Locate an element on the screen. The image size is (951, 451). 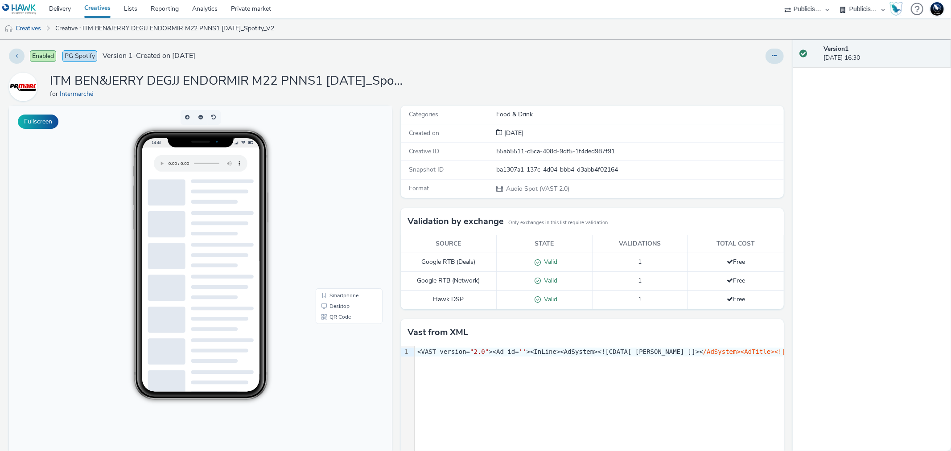
th: Validations is located at coordinates (640, 244).